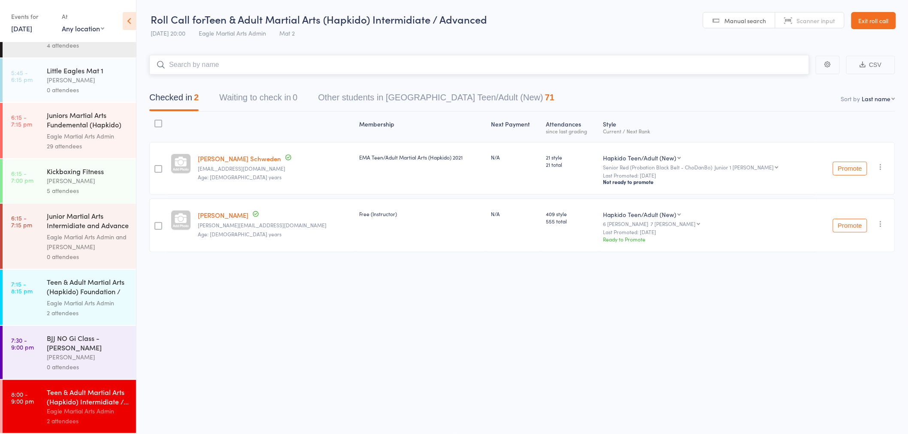  Describe the element at coordinates (571, 157) in the screenshot. I see `span: 21 style` at that location.